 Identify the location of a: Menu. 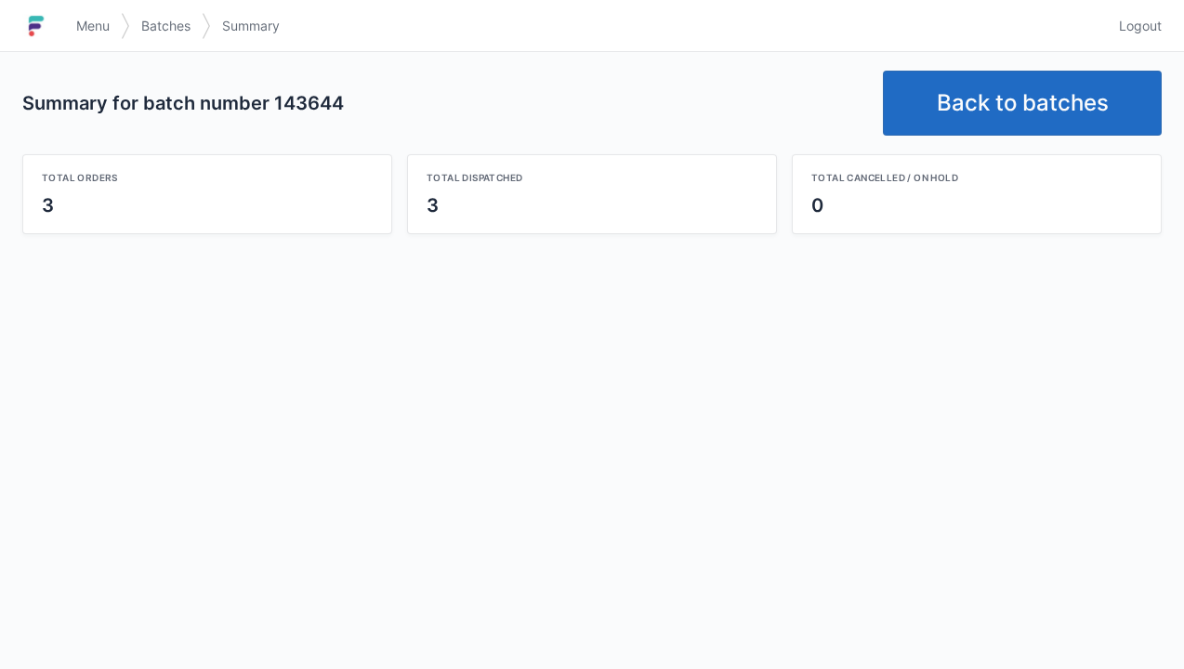
(93, 26).